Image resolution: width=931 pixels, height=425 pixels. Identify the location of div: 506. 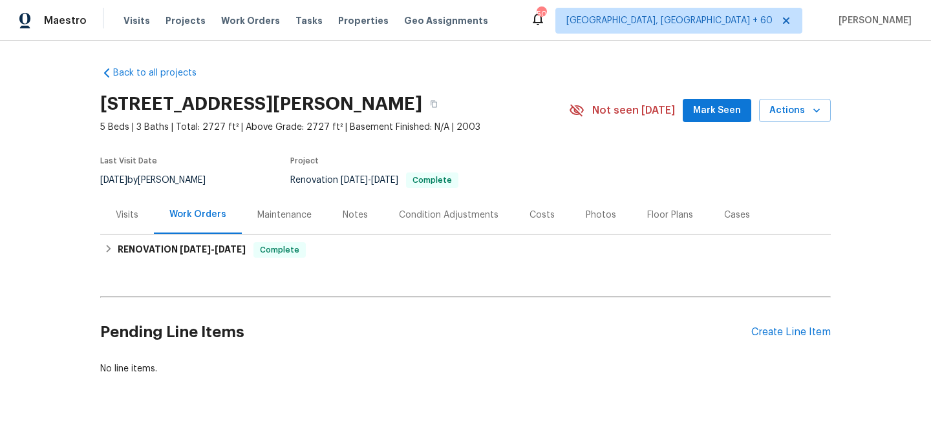
(541, 14).